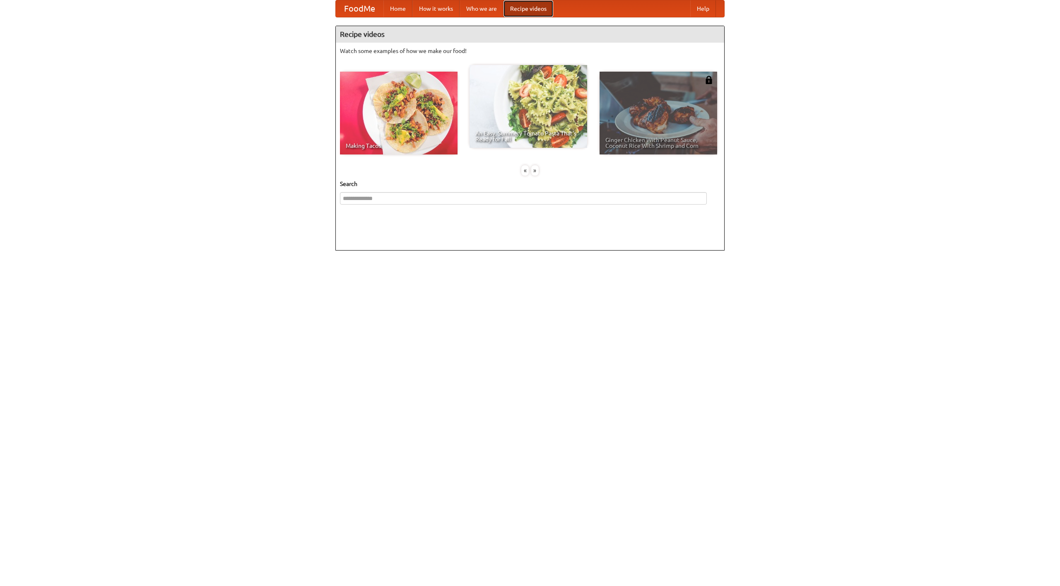 The image size is (1060, 586). What do you see at coordinates (703, 9) in the screenshot?
I see `a: Help` at bounding box center [703, 9].